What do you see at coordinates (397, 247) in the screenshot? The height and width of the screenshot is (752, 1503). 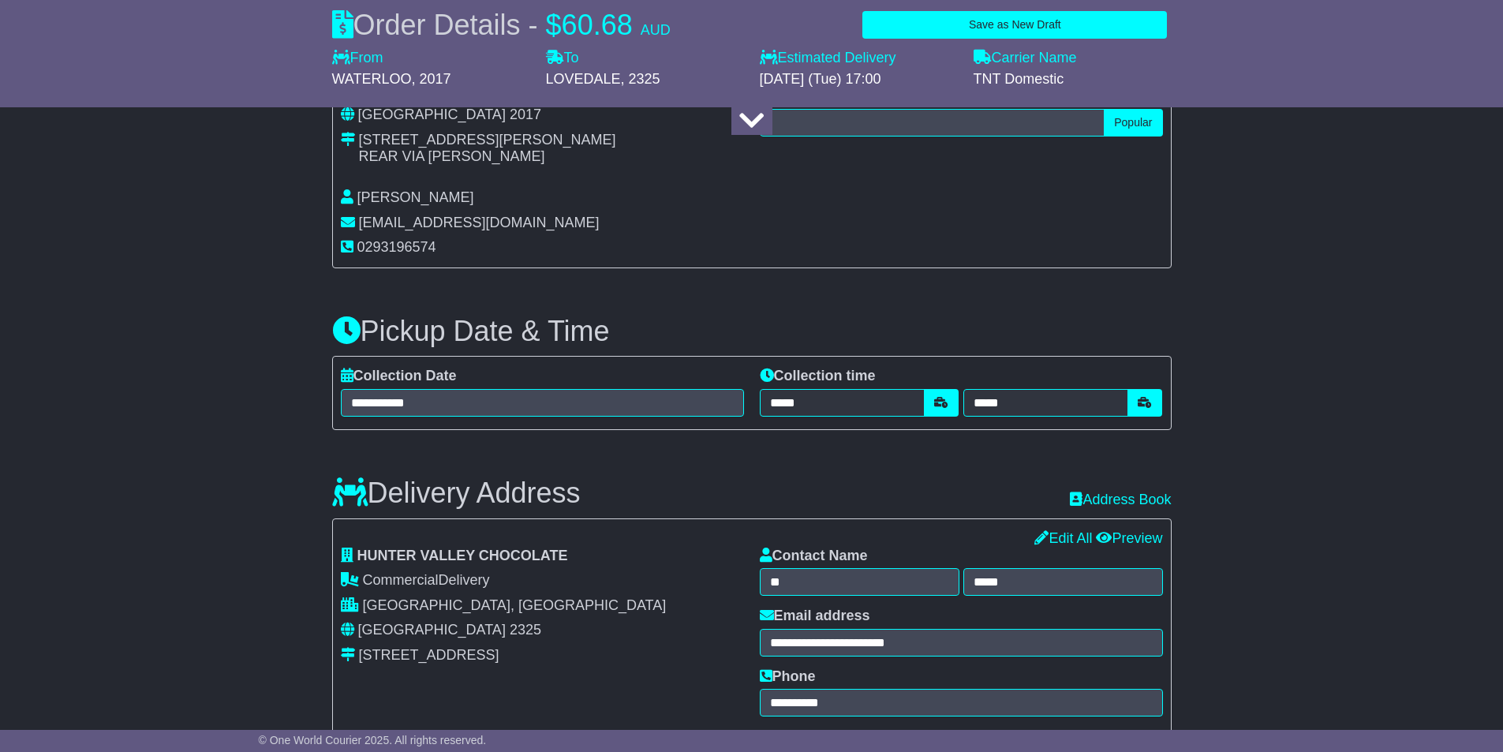 I see `span: 0293196574` at bounding box center [397, 247].